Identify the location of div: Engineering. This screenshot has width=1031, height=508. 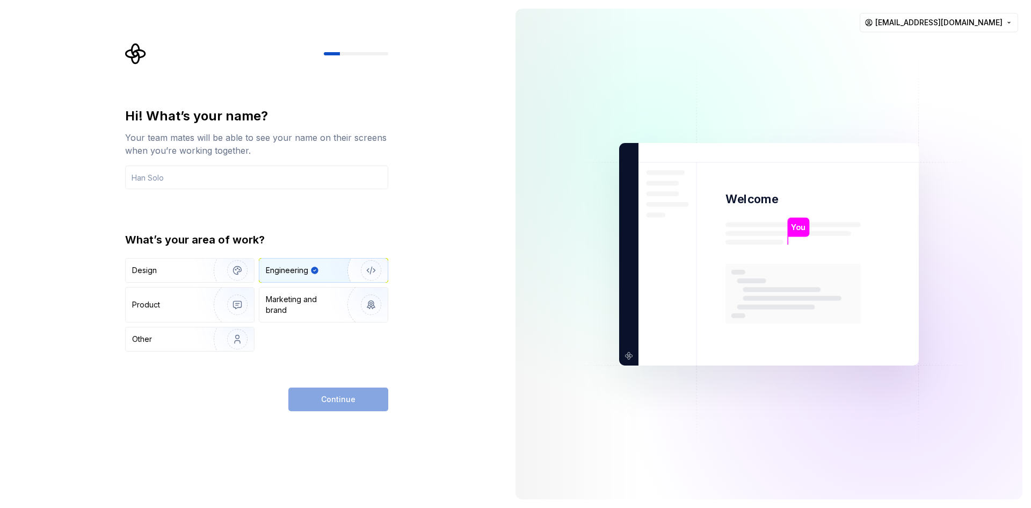
(287, 270).